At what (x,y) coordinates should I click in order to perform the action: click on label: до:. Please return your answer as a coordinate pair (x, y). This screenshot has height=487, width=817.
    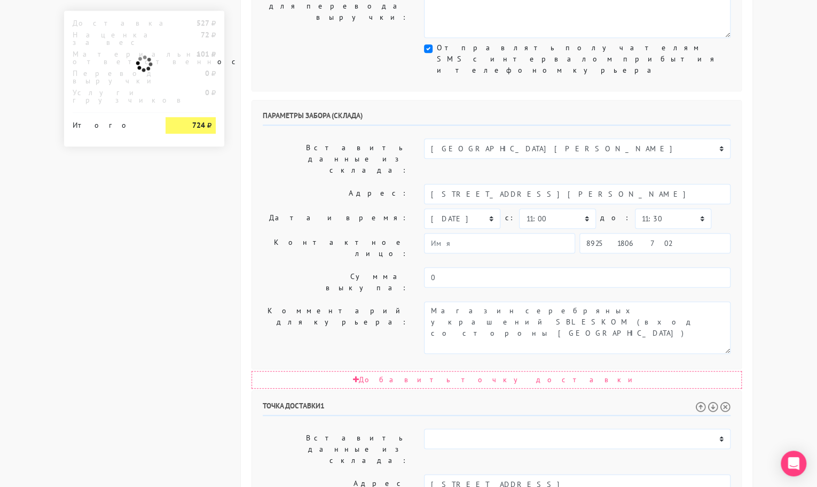
    Looking at the image, I should click on (615, 217).